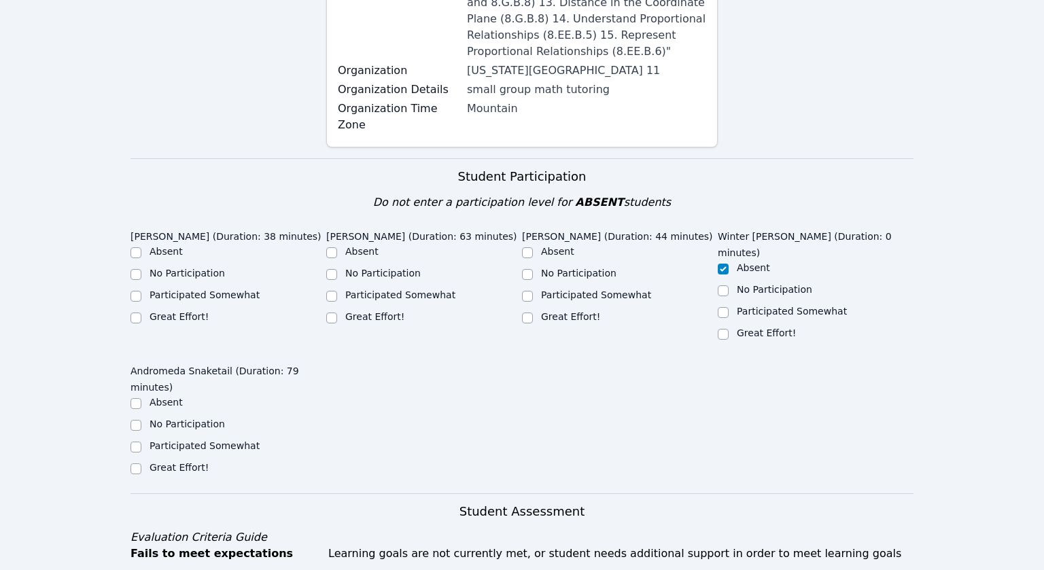  Describe the element at coordinates (522, 203) in the screenshot. I see `div: Do not enter a participation level for students` at that location.